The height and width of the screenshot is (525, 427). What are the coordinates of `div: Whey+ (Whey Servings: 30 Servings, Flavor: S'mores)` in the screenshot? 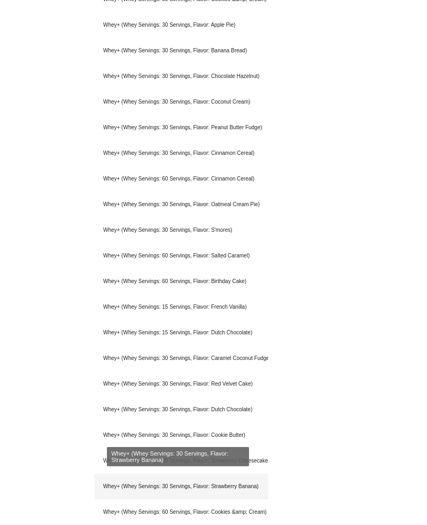 It's located at (181, 230).